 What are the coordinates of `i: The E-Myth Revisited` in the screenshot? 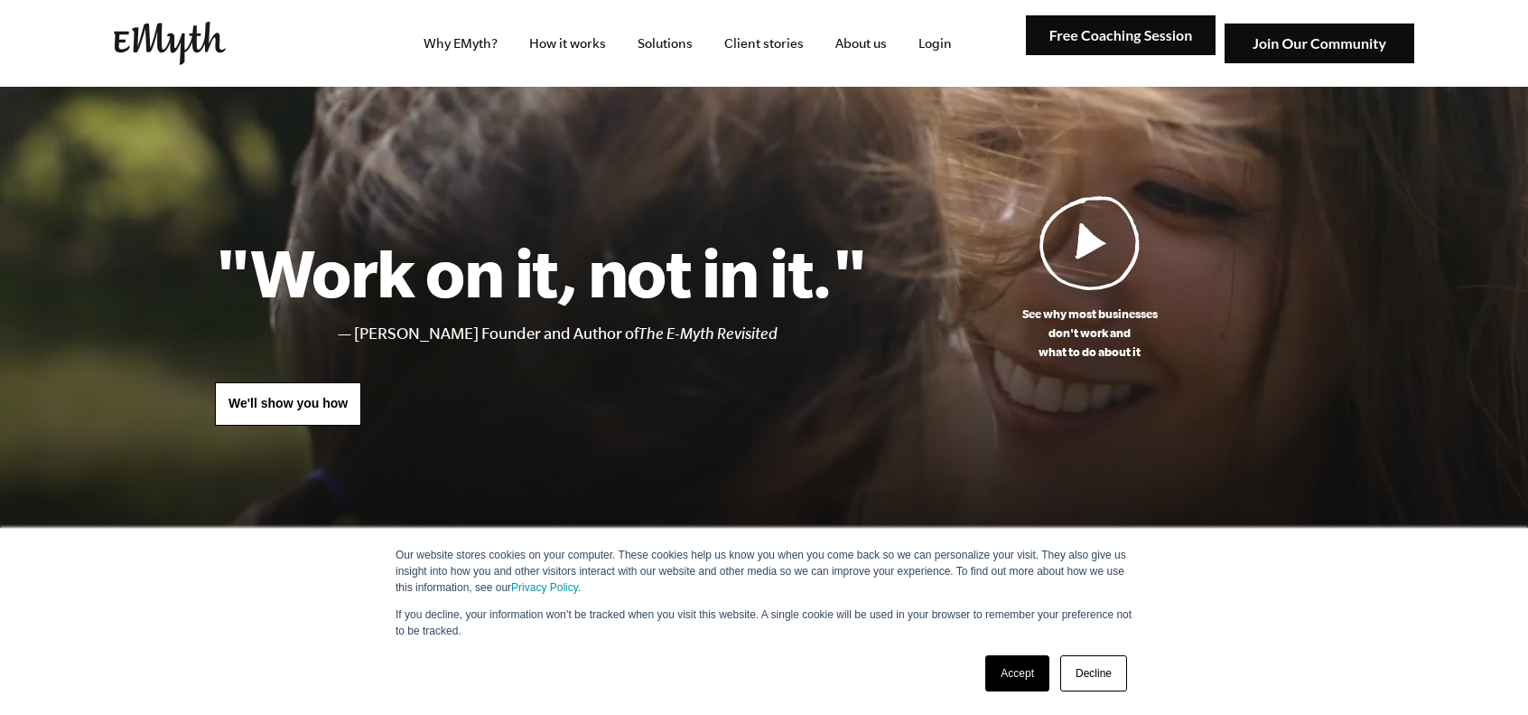 It's located at (708, 333).